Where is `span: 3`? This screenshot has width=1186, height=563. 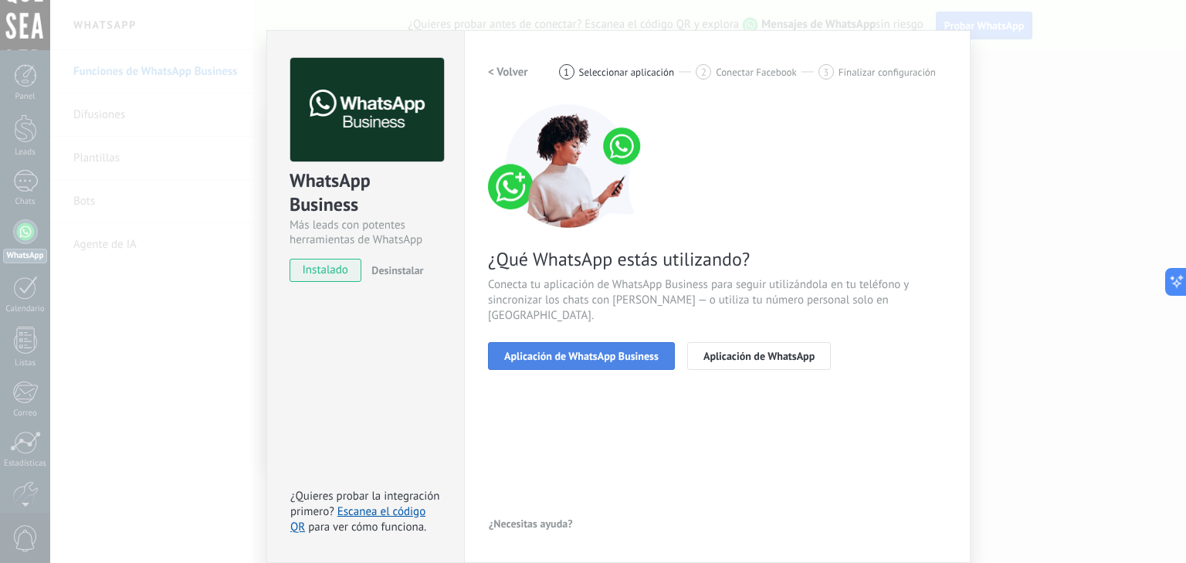
span: 3 is located at coordinates (825, 72).